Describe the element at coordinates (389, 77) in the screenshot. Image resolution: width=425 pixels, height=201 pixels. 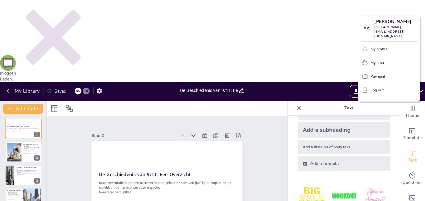
I see `button: Payment` at that location.